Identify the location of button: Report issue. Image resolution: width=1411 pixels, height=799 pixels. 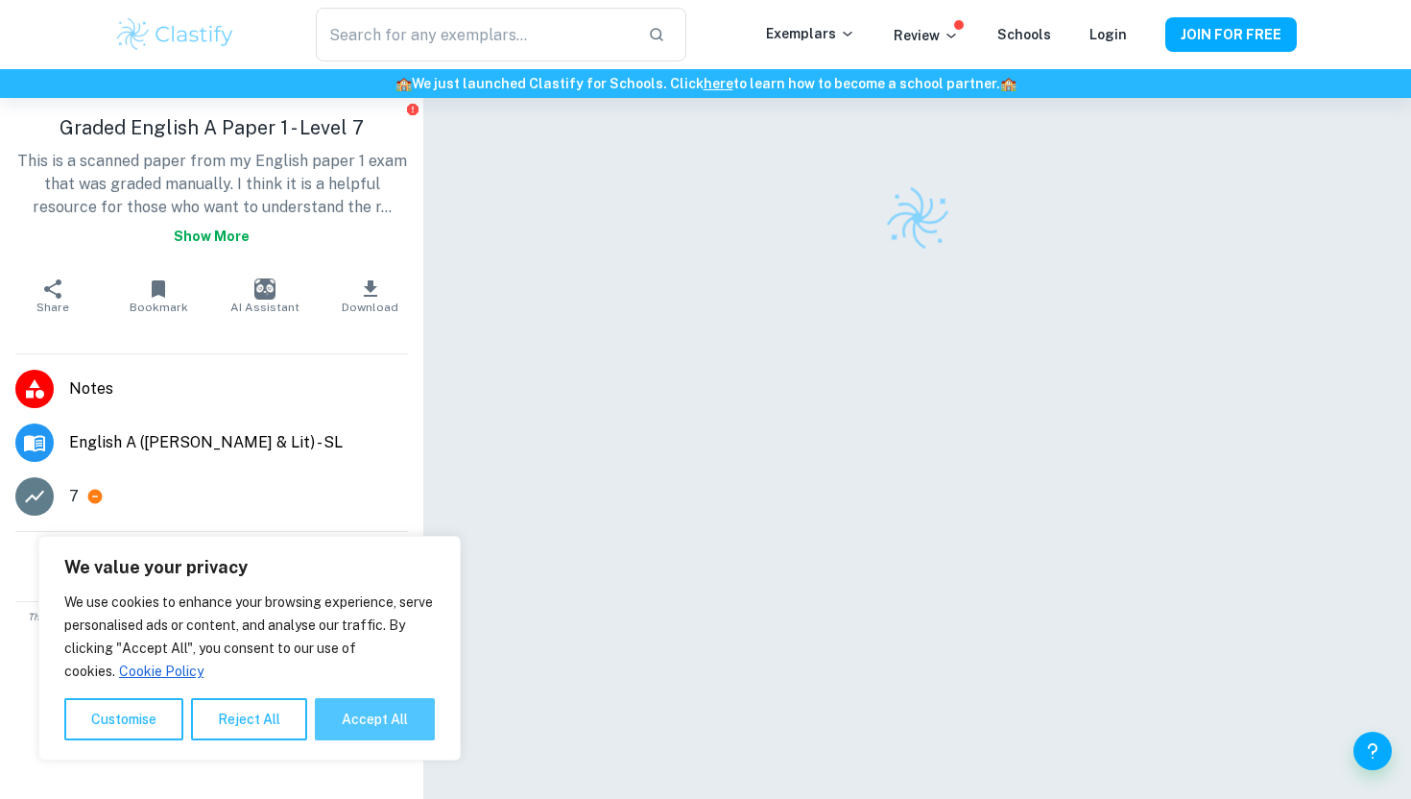
(412, 108).